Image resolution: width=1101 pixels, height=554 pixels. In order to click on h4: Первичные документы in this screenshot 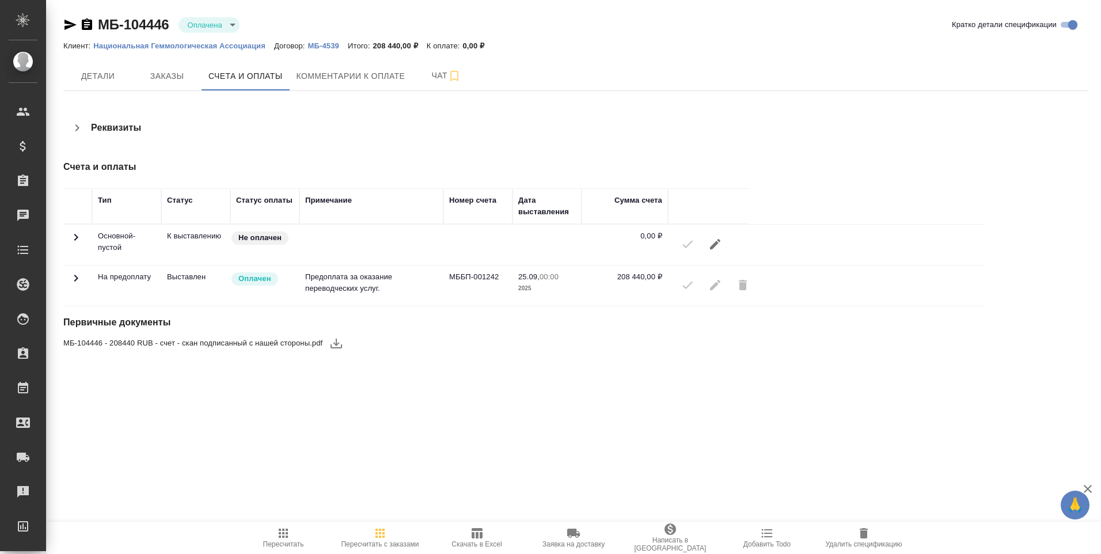, I will do `click(405, 323)`.